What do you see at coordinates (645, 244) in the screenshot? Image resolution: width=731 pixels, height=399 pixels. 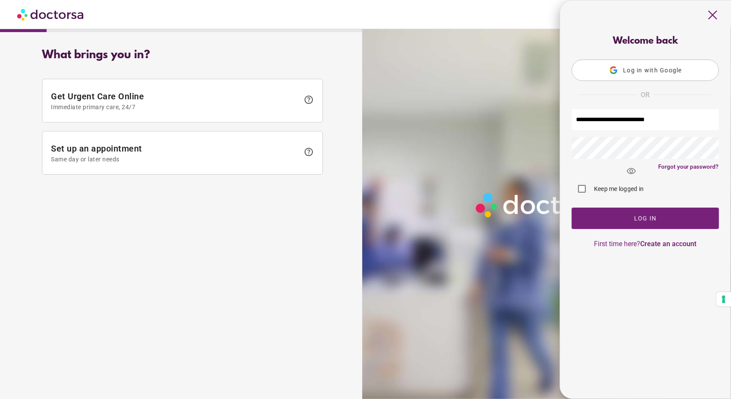 I see `p: First time here?` at bounding box center [645, 244].